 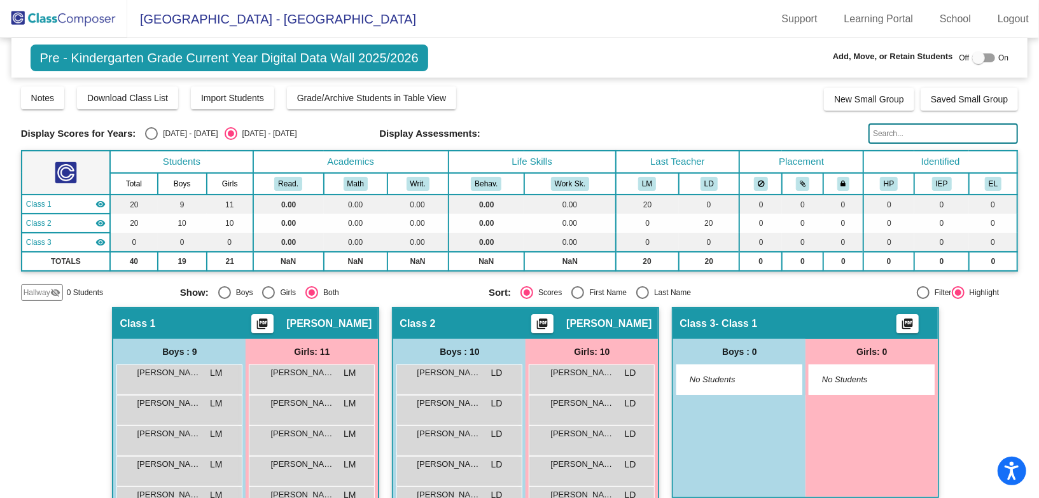 What do you see at coordinates (940, 162) in the screenshot?
I see `th: Identified` at bounding box center [940, 162].